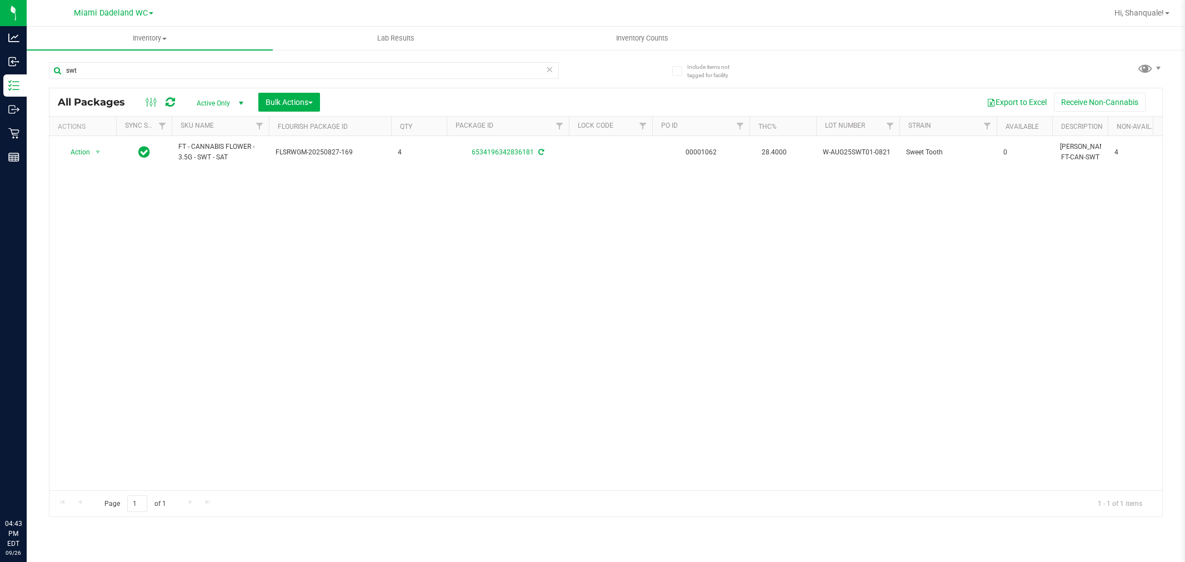 This screenshot has height=562, width=1185. I want to click on a: Description, so click(1082, 127).